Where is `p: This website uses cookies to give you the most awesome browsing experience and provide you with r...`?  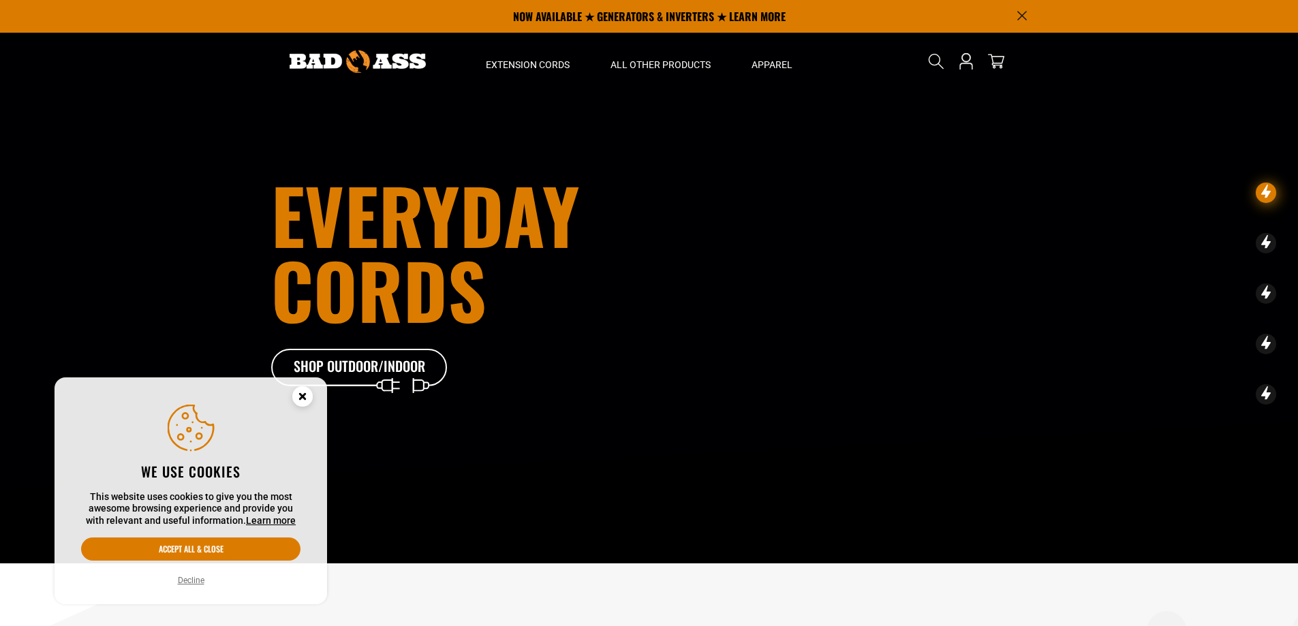 p: This website uses cookies to give you the most awesome browsing experience and provide you with r... is located at coordinates (191, 509).